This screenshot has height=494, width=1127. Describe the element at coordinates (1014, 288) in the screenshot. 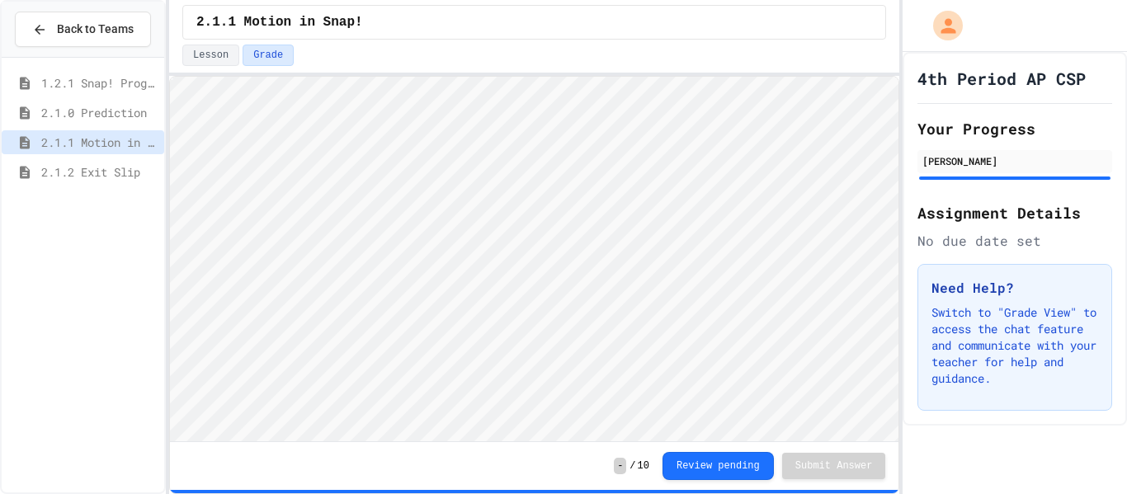

I see `h3: Need Help?` at that location.